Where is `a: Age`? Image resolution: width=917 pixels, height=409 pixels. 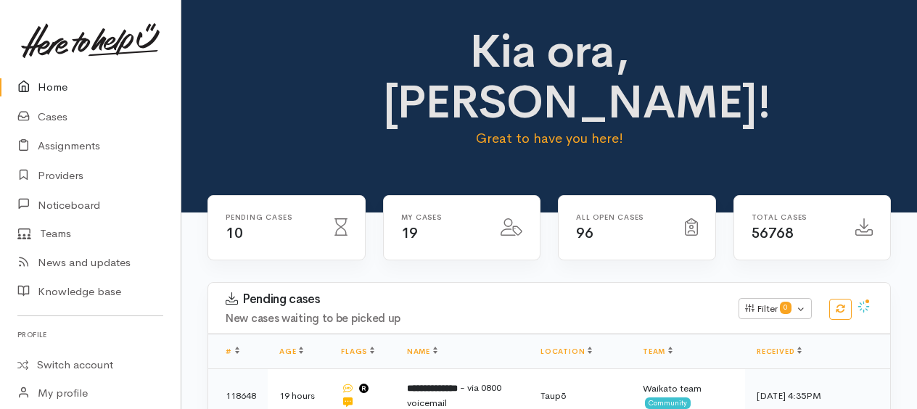
a: Age is located at coordinates (291, 351).